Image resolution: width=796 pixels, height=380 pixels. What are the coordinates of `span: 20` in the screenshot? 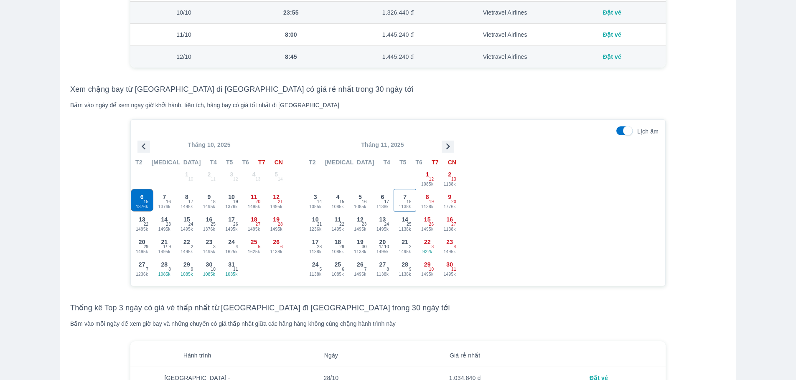 It's located at (383, 242).